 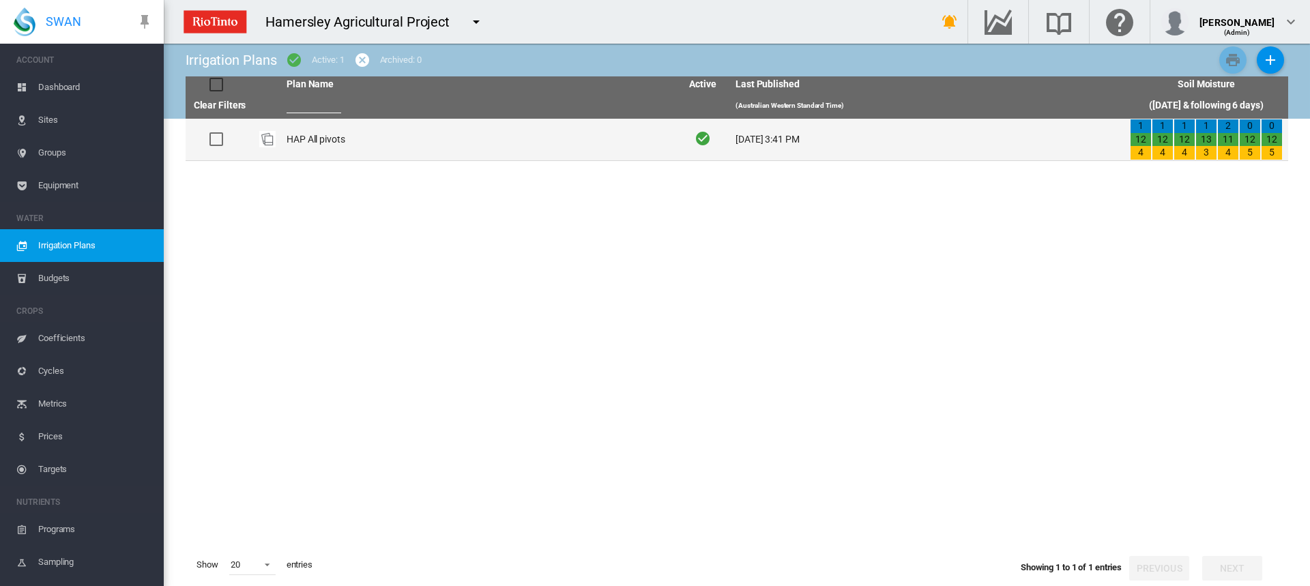 I want to click on th: Plan Name, so click(x=478, y=85).